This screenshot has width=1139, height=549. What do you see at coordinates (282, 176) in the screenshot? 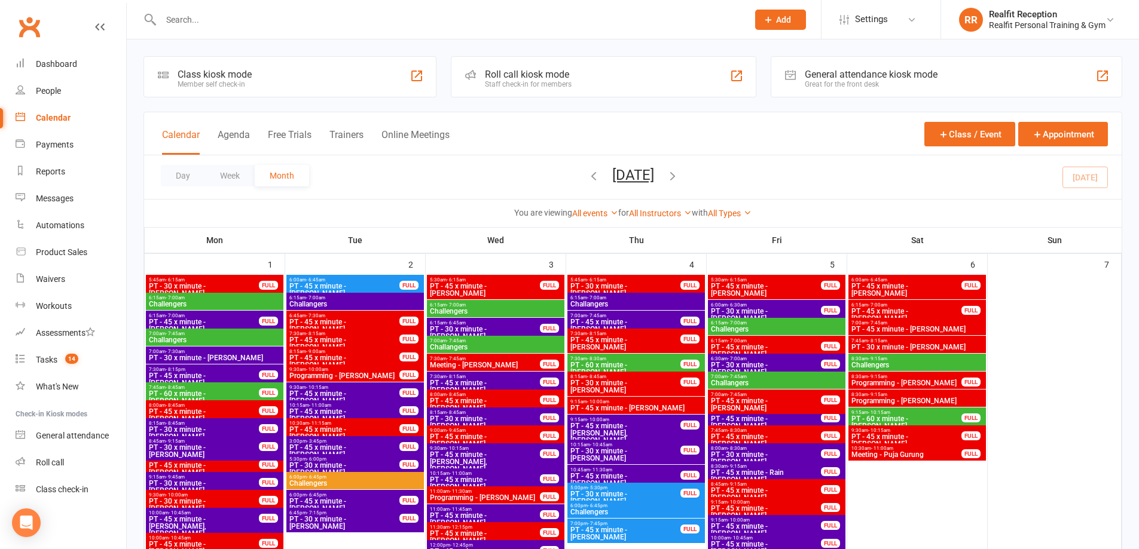
I see `button: Month` at bounding box center [282, 176].